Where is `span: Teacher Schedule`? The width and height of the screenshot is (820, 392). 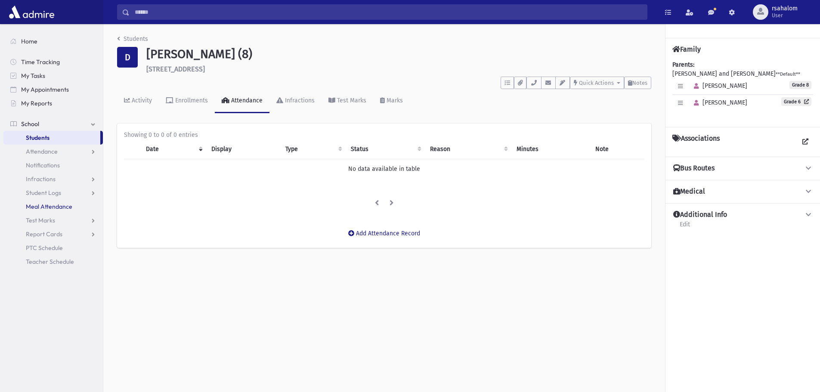 span: Teacher Schedule is located at coordinates (50, 262).